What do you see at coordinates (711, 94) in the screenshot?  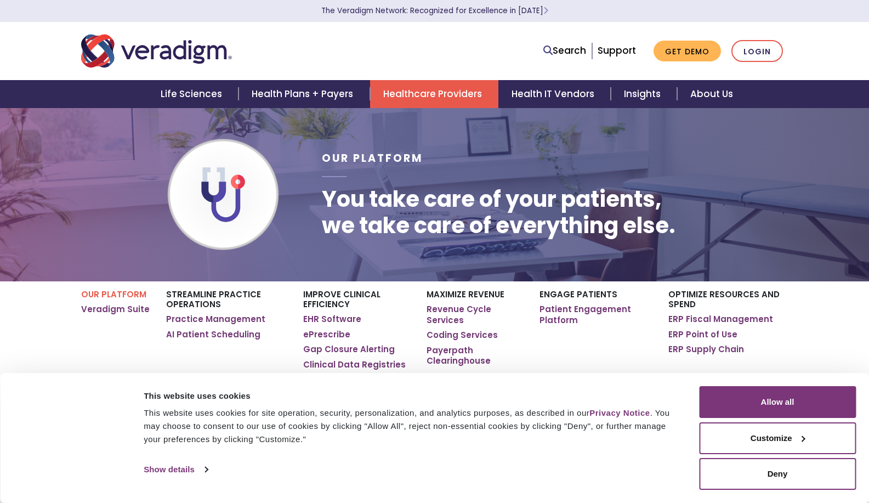 I see `a: About Us` at bounding box center [711, 94].